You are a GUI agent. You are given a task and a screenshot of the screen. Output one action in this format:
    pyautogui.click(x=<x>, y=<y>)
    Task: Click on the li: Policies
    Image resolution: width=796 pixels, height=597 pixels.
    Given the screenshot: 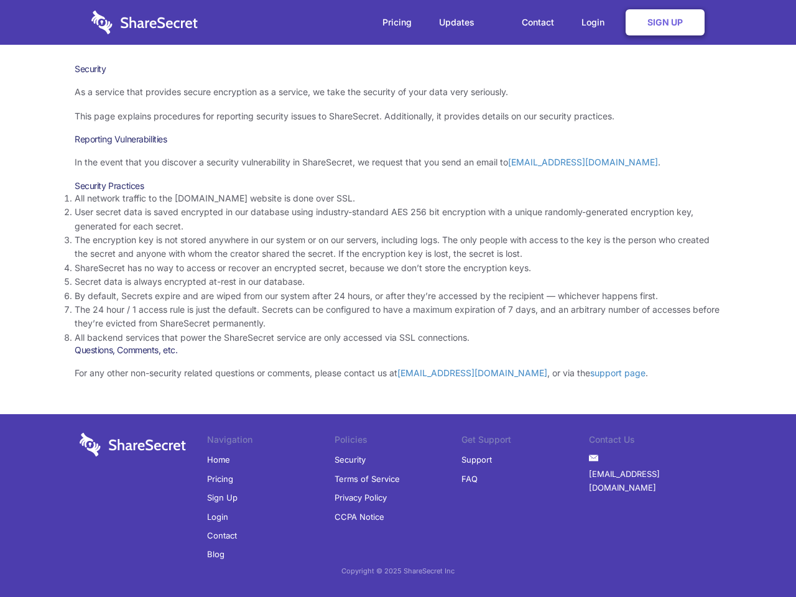 What is the action you would take?
    pyautogui.click(x=398, y=442)
    